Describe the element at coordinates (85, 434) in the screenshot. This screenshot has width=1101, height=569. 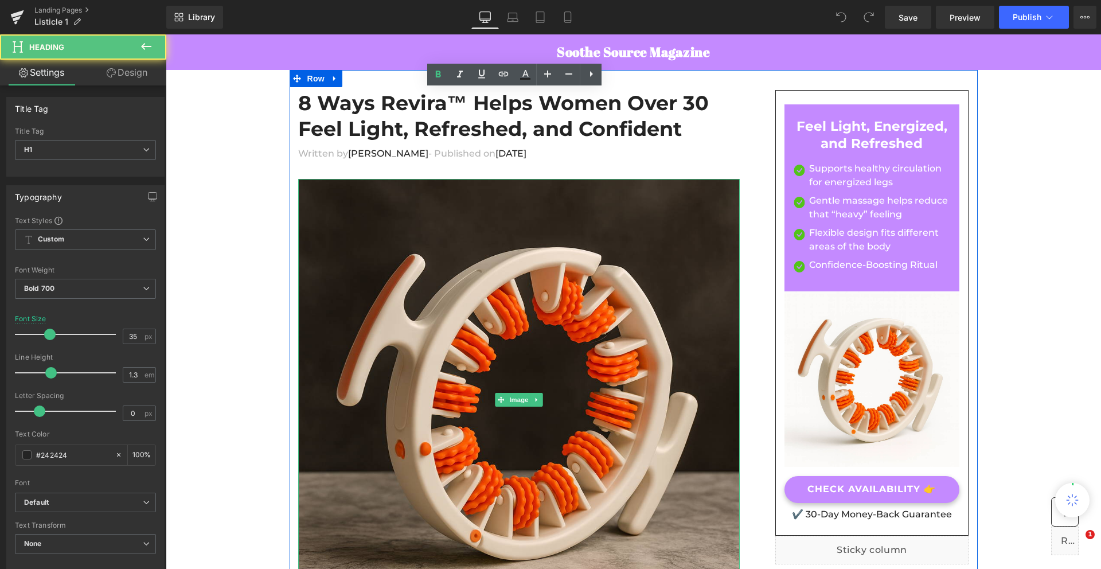
I see `div: Text Color` at that location.